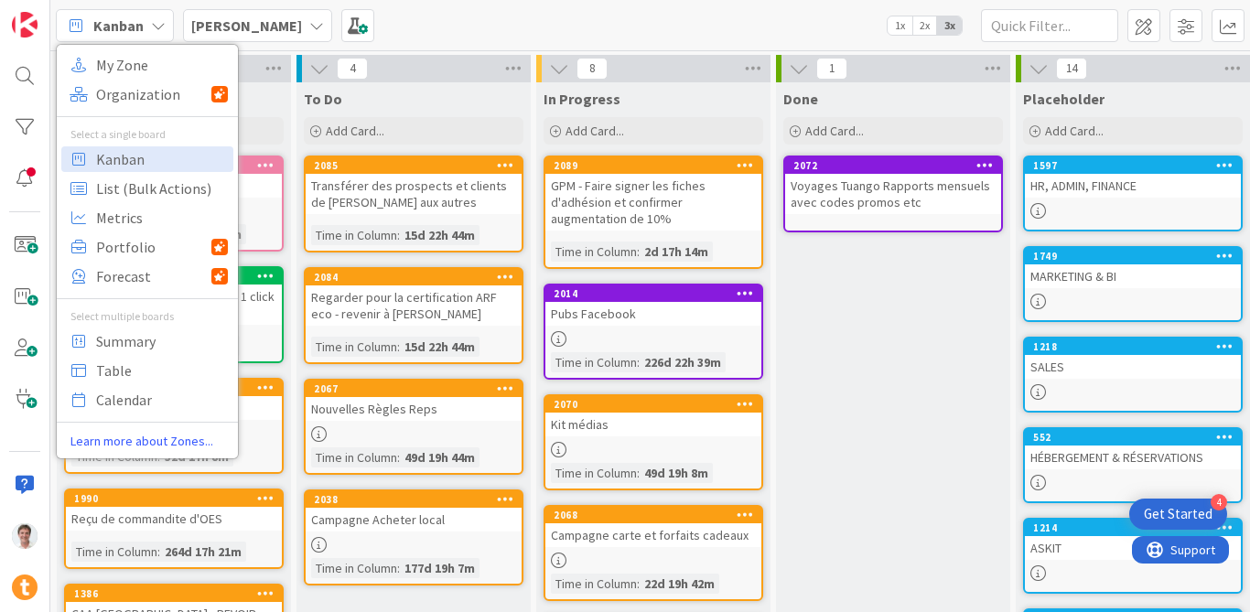 This screenshot has height=612, width=1250. I want to click on div: 2014Pubs Facebook, so click(653, 306).